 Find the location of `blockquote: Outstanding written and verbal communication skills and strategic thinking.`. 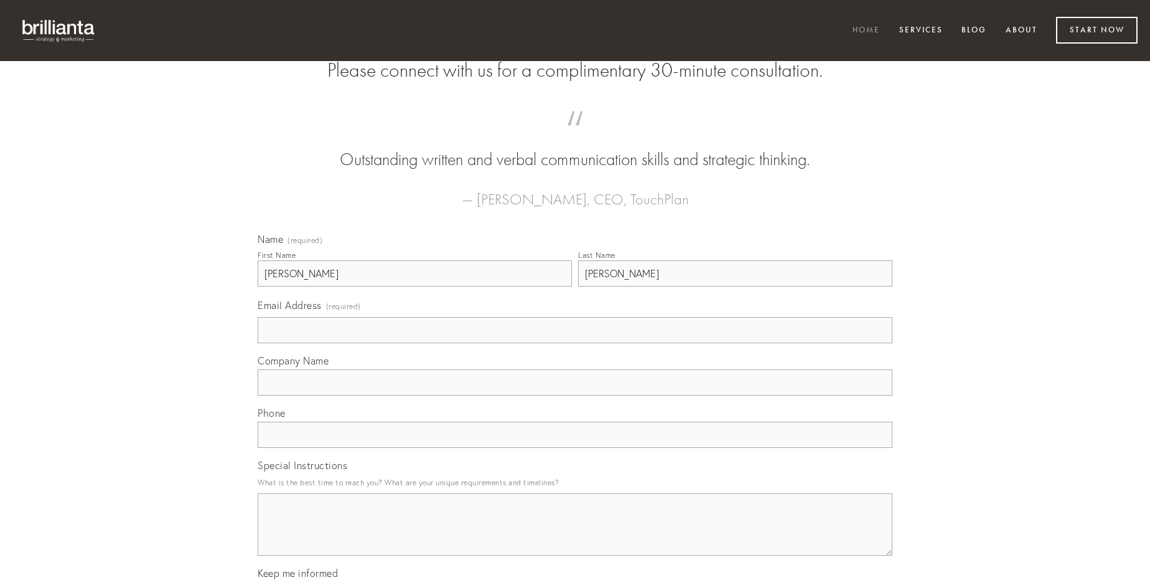

blockquote: Outstanding written and verbal communication skills and strategic thinking. is located at coordinates (575, 148).